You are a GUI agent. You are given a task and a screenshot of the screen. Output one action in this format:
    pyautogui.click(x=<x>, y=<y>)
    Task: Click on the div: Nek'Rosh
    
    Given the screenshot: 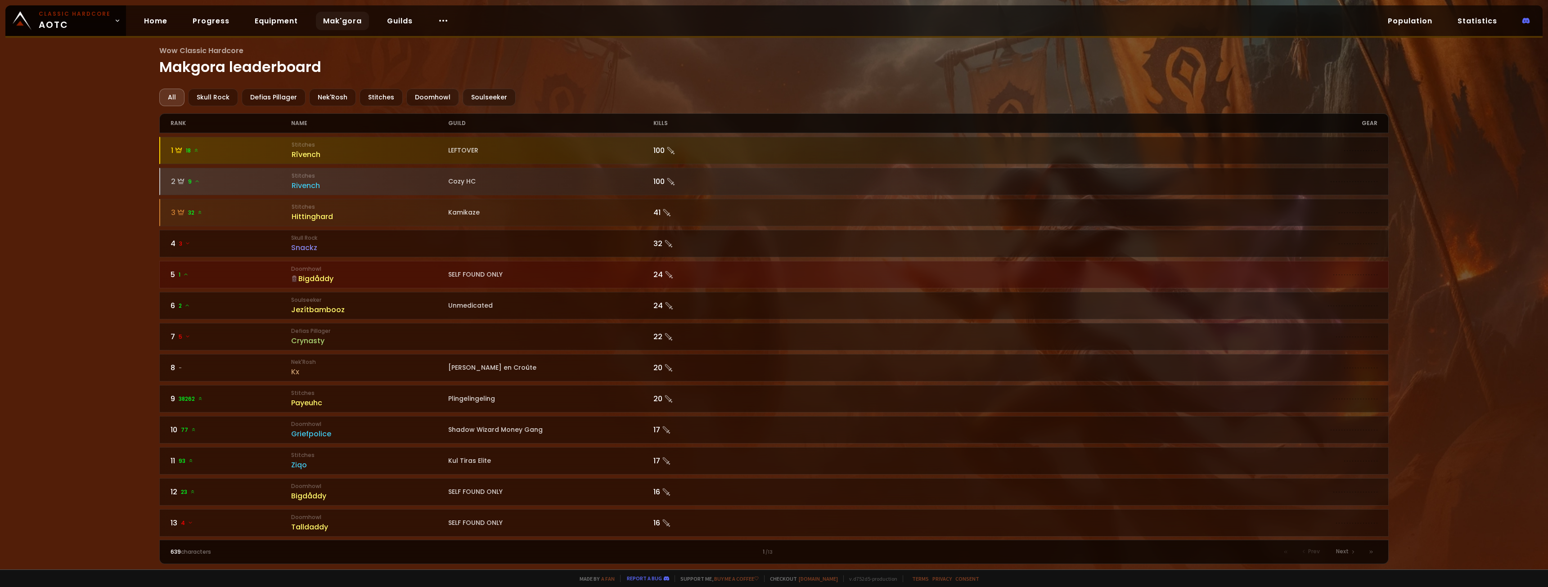 What is the action you would take?
    pyautogui.click(x=333, y=97)
    